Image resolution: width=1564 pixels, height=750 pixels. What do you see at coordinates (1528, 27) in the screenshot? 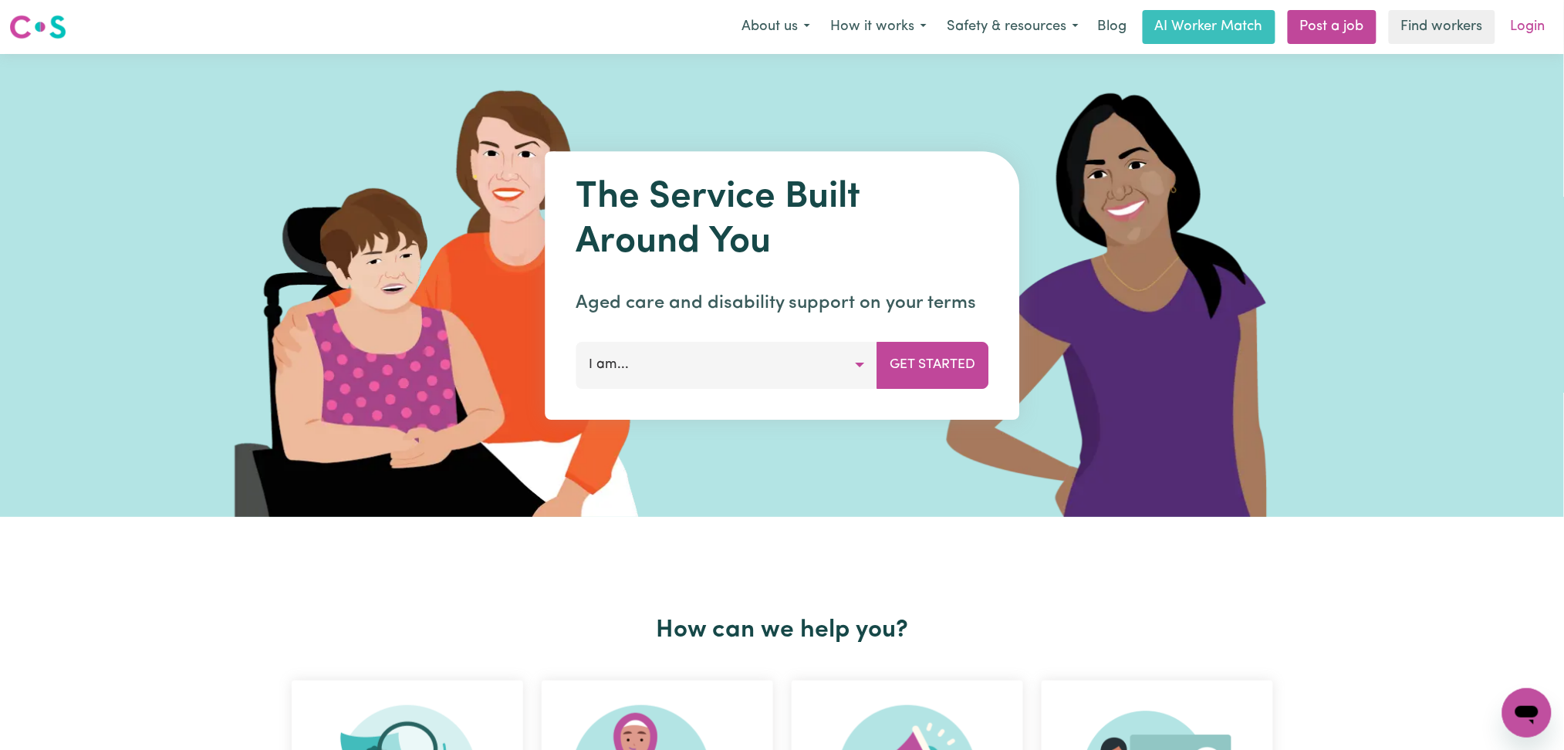
I see `a: Login` at bounding box center [1528, 27].